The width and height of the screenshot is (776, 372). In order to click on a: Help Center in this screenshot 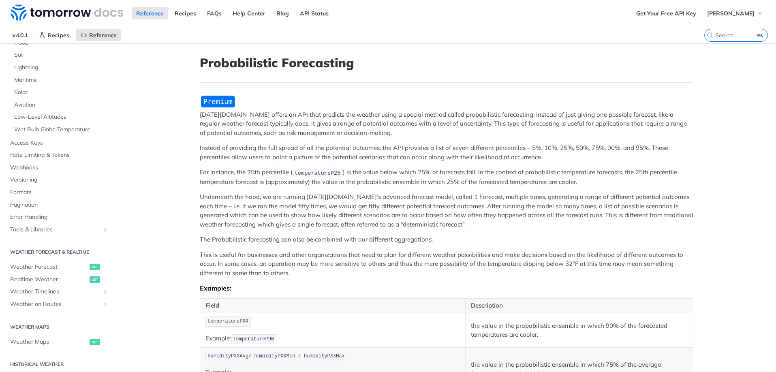, I will do `click(249, 13)`.